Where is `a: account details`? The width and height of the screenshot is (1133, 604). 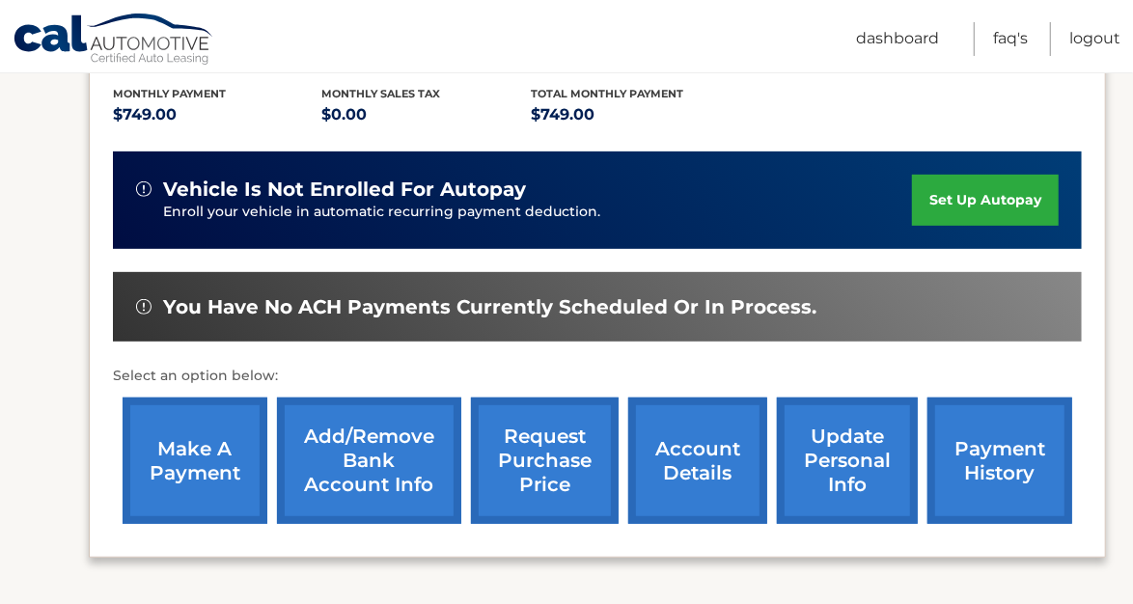 a: account details is located at coordinates (698, 460).